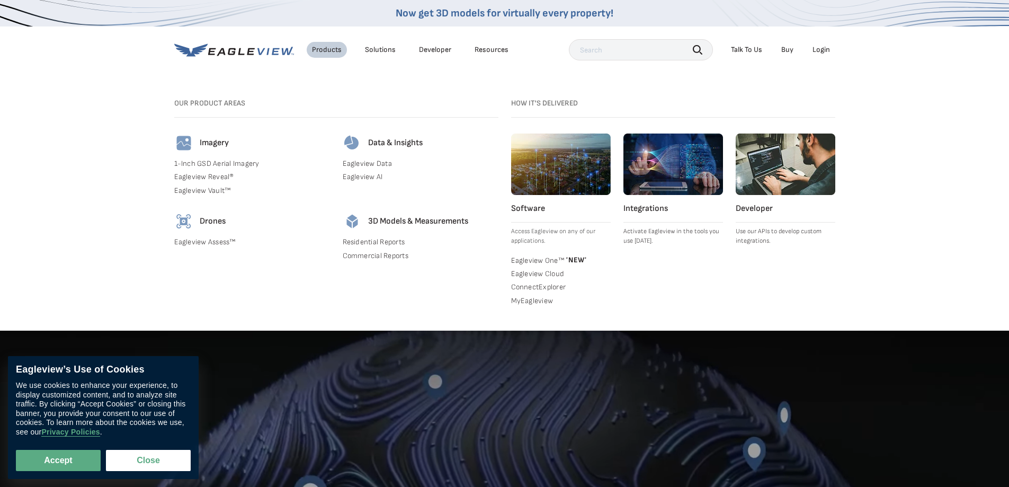 The width and height of the screenshot is (1009, 487). What do you see at coordinates (184, 221) in the screenshot?
I see `img: drones-icon.svg` at bounding box center [184, 221].